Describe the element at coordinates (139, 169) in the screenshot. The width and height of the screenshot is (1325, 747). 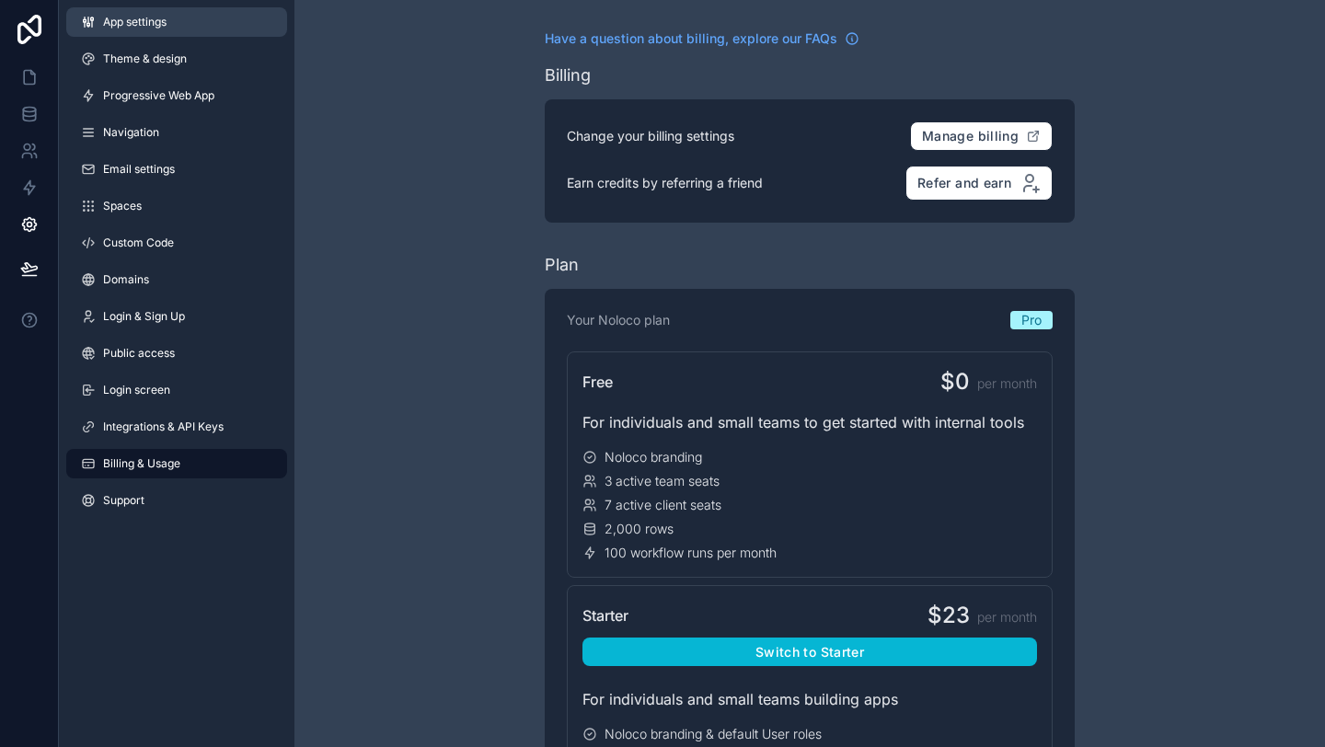
I see `span: Email settings` at that location.